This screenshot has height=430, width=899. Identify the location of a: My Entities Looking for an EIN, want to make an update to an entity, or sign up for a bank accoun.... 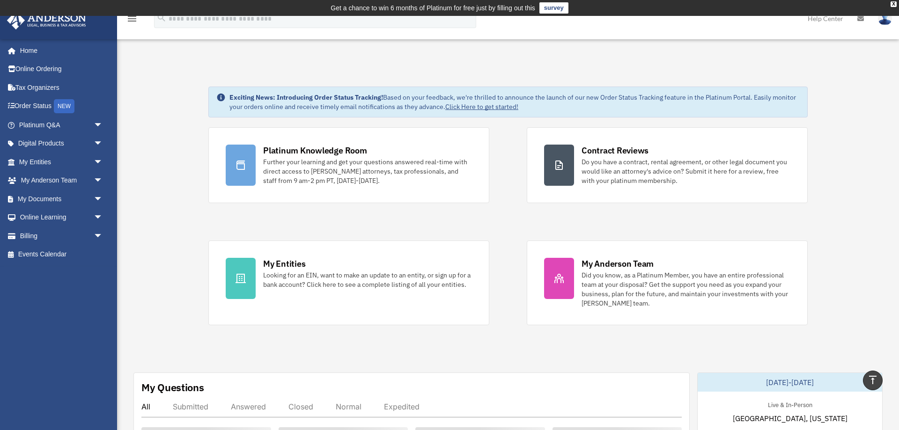
(349, 283).